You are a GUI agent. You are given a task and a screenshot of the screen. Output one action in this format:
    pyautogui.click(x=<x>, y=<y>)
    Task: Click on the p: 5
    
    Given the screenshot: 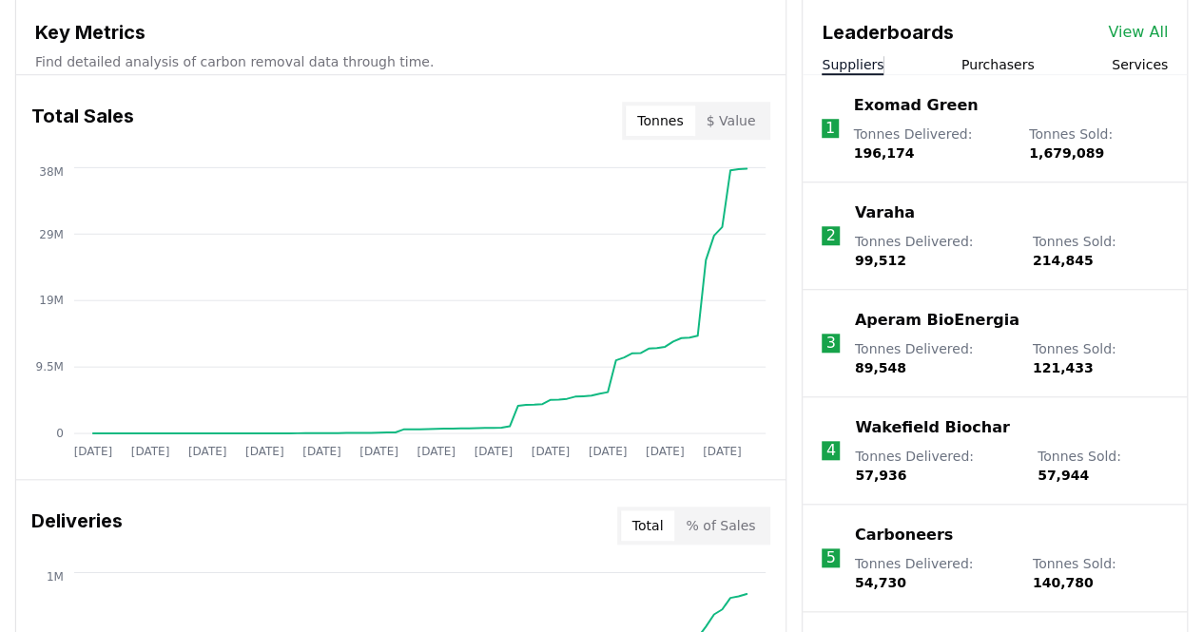 What is the action you would take?
    pyautogui.click(x=830, y=558)
    